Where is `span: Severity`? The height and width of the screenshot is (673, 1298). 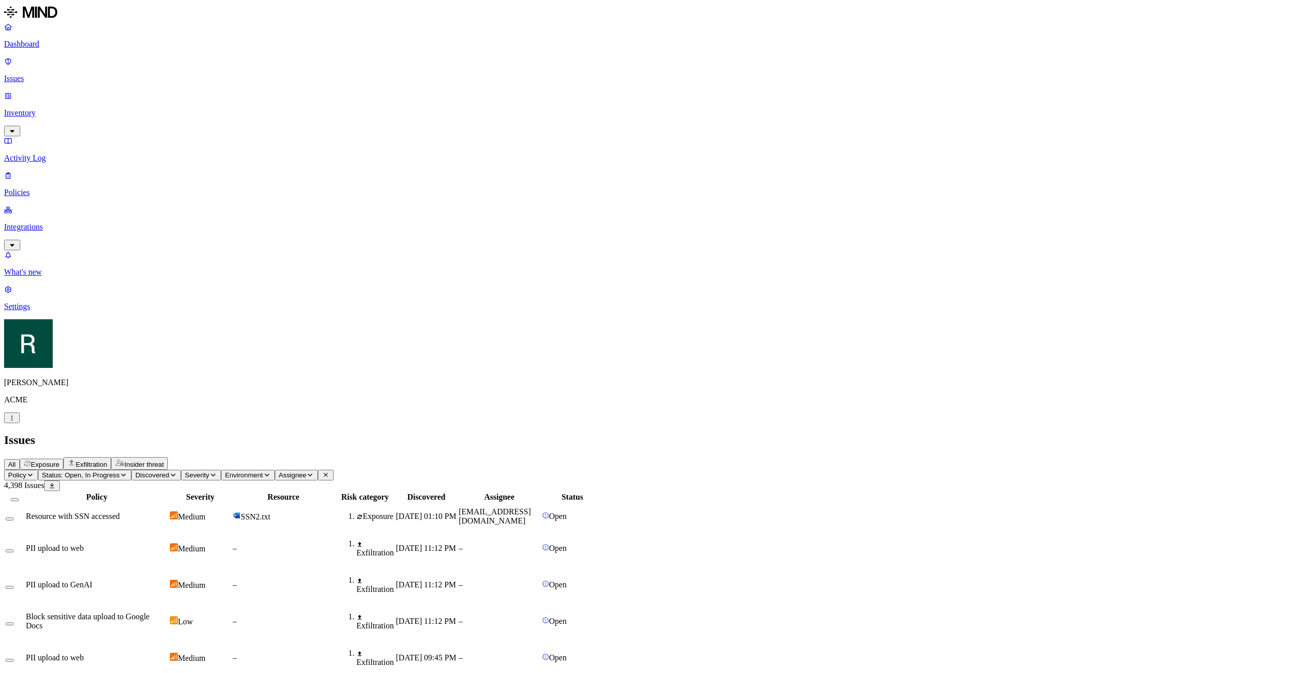 span: Severity is located at coordinates (197, 475).